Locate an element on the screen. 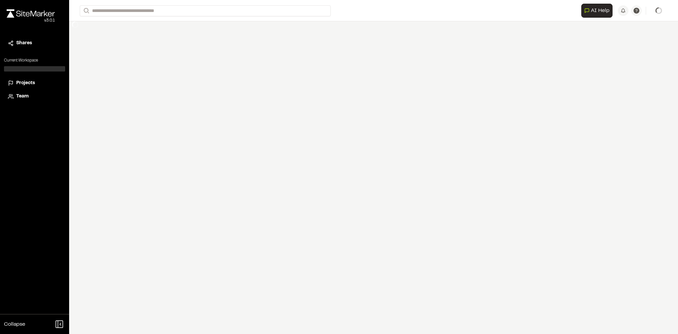 The height and width of the screenshot is (334, 678). img: rebrand.png is located at coordinates (31, 13).